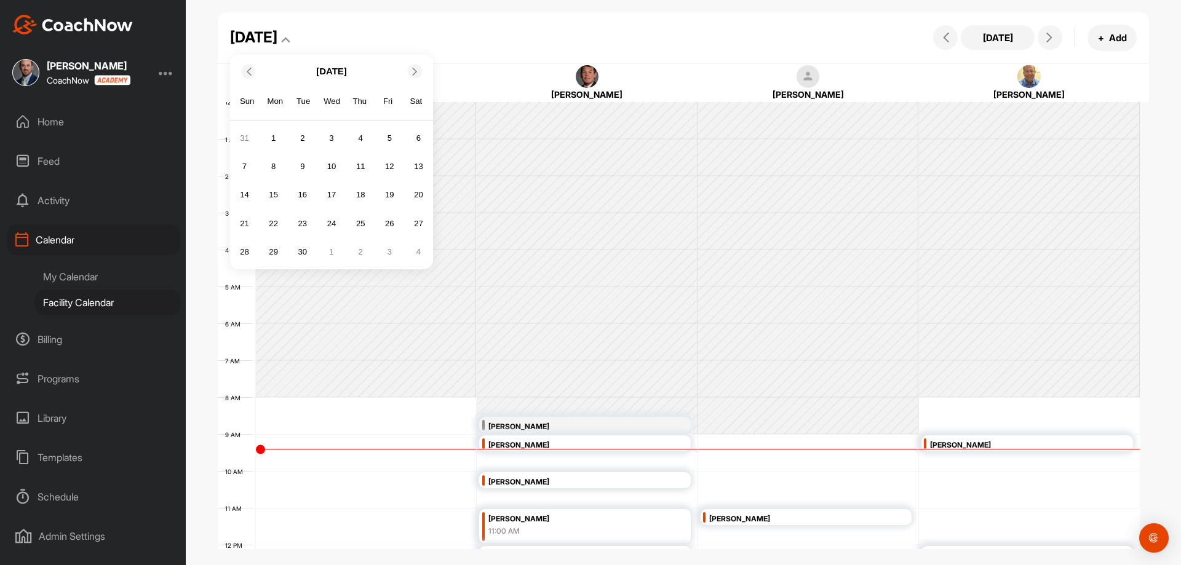  I want to click on button: +Add, so click(1112, 38).